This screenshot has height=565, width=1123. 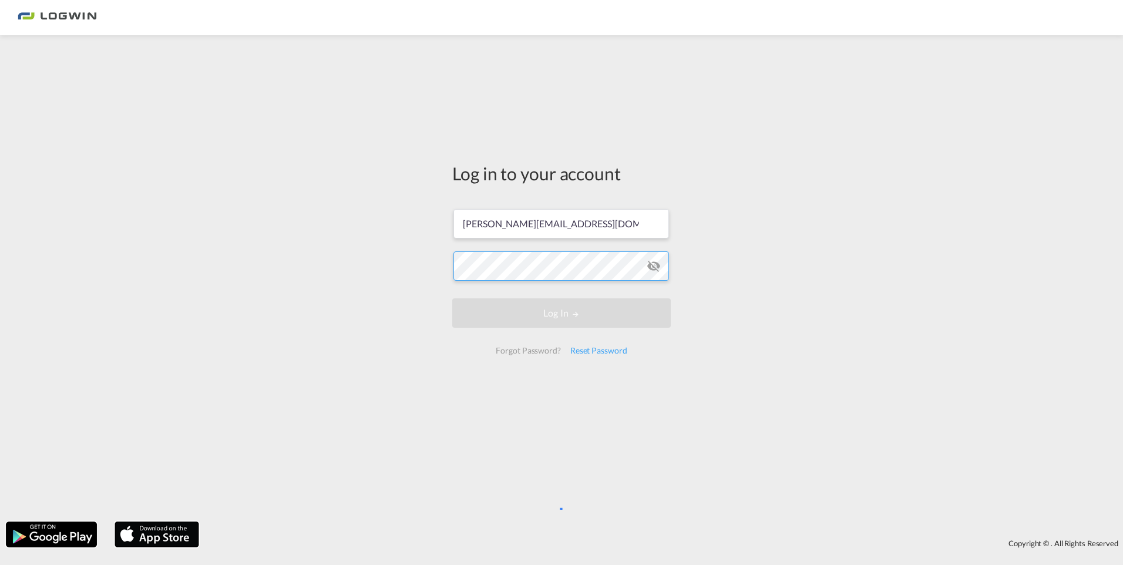 I want to click on div: Reset Password, so click(x=599, y=351).